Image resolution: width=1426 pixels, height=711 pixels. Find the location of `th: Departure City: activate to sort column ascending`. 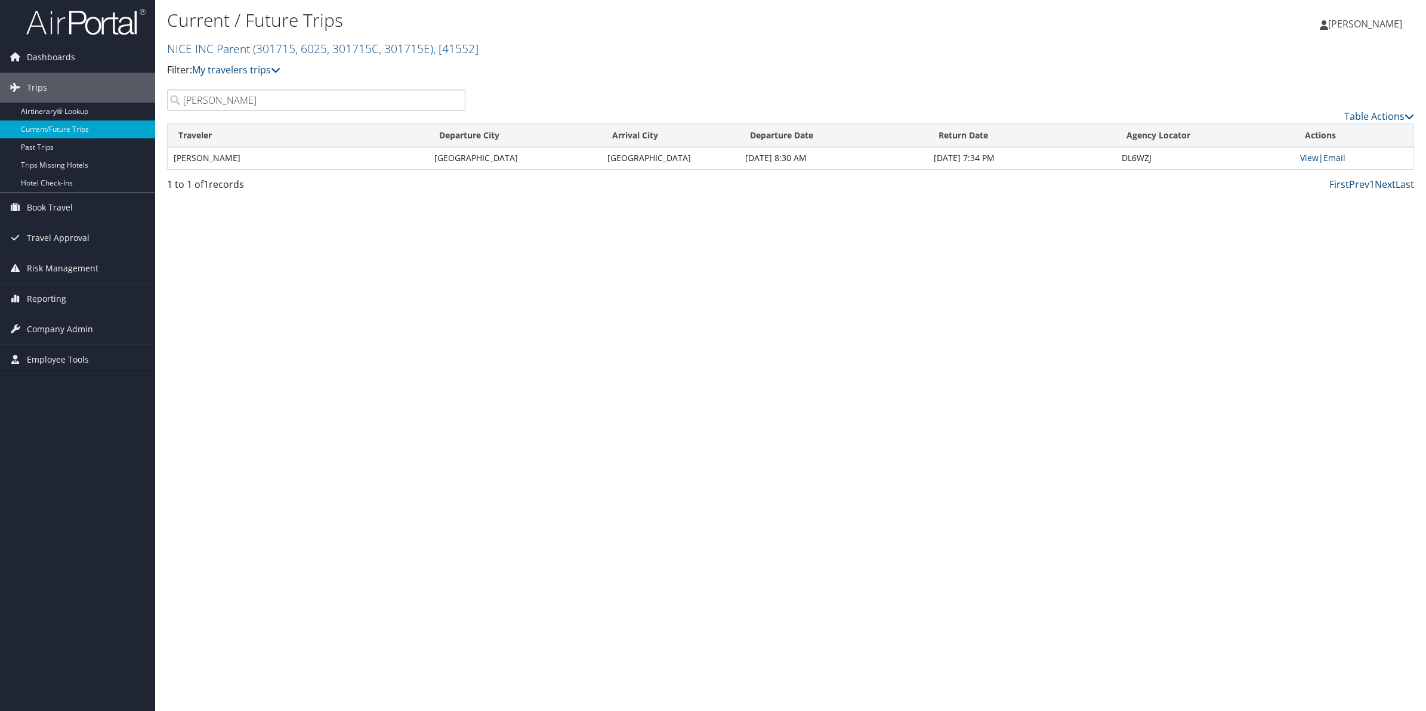

th: Departure City: activate to sort column ascending is located at coordinates (515, 135).